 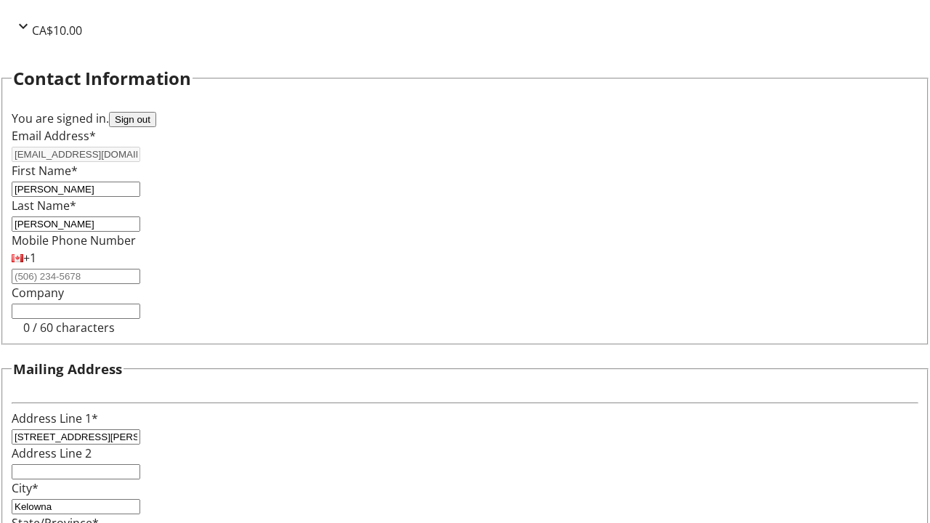 What do you see at coordinates (132, 119) in the screenshot?
I see `button: Sign out` at bounding box center [132, 119].